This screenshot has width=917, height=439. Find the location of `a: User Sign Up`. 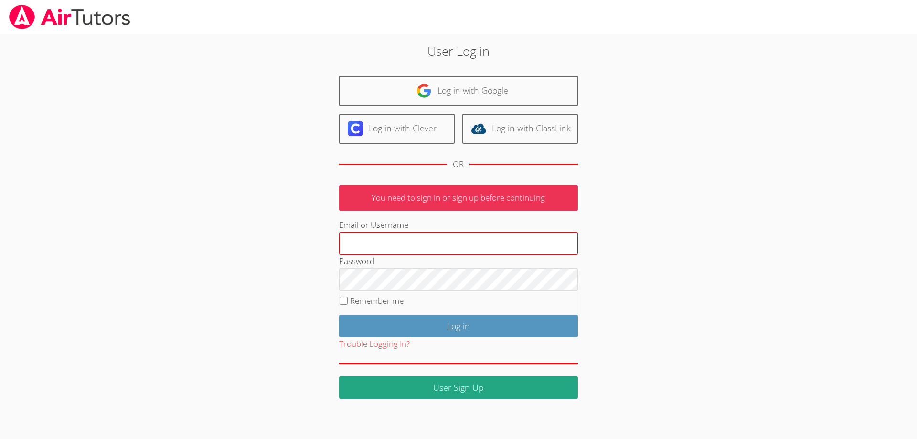

a: User Sign Up is located at coordinates (459, 387).